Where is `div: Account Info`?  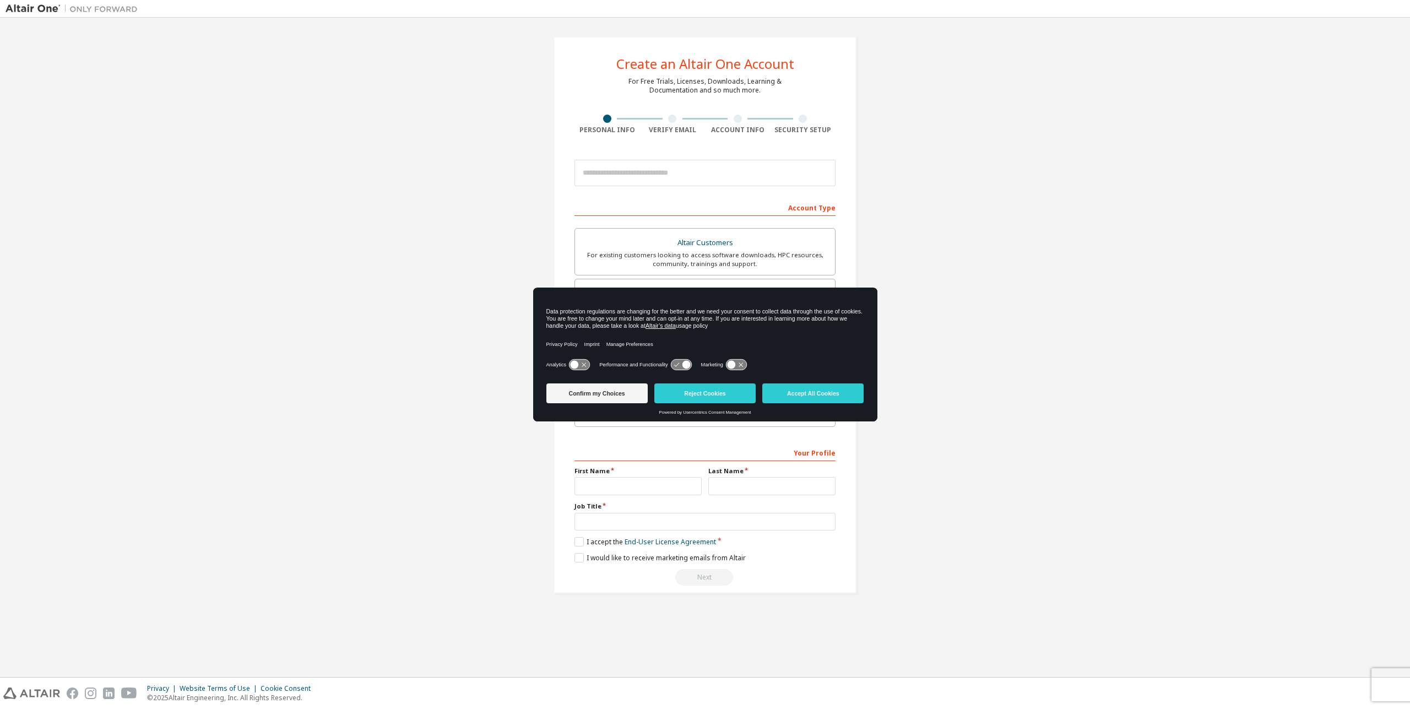 div: Account Info is located at coordinates (737, 130).